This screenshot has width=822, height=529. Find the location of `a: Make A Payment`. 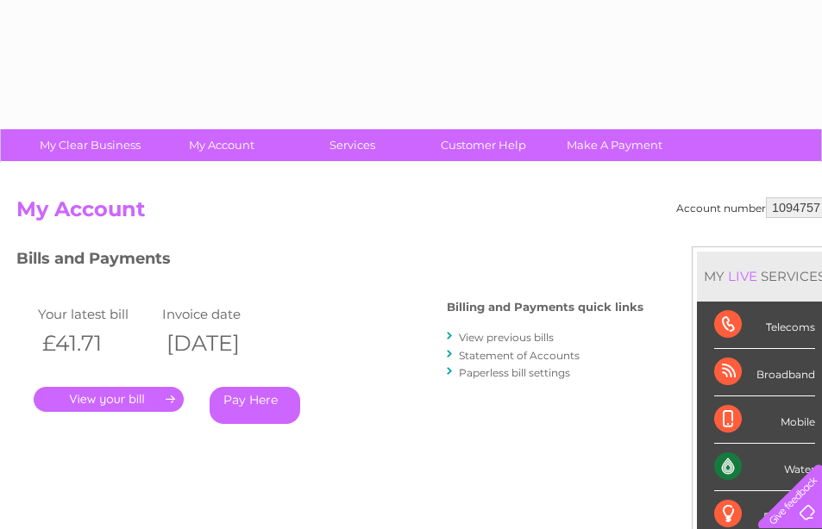

a: Make A Payment is located at coordinates (614, 145).